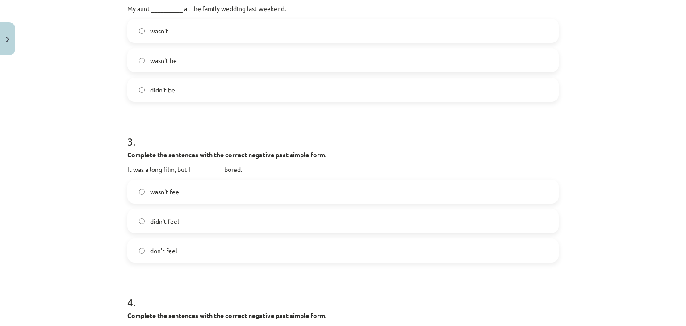 The image size is (686, 326). What do you see at coordinates (8, 39) in the screenshot?
I see `img: icon-close-lesson-0947bae3869378f0d4975bcd49f059093ad1ed9edebbc8119c70593378902aed.svg` at bounding box center [8, 39].